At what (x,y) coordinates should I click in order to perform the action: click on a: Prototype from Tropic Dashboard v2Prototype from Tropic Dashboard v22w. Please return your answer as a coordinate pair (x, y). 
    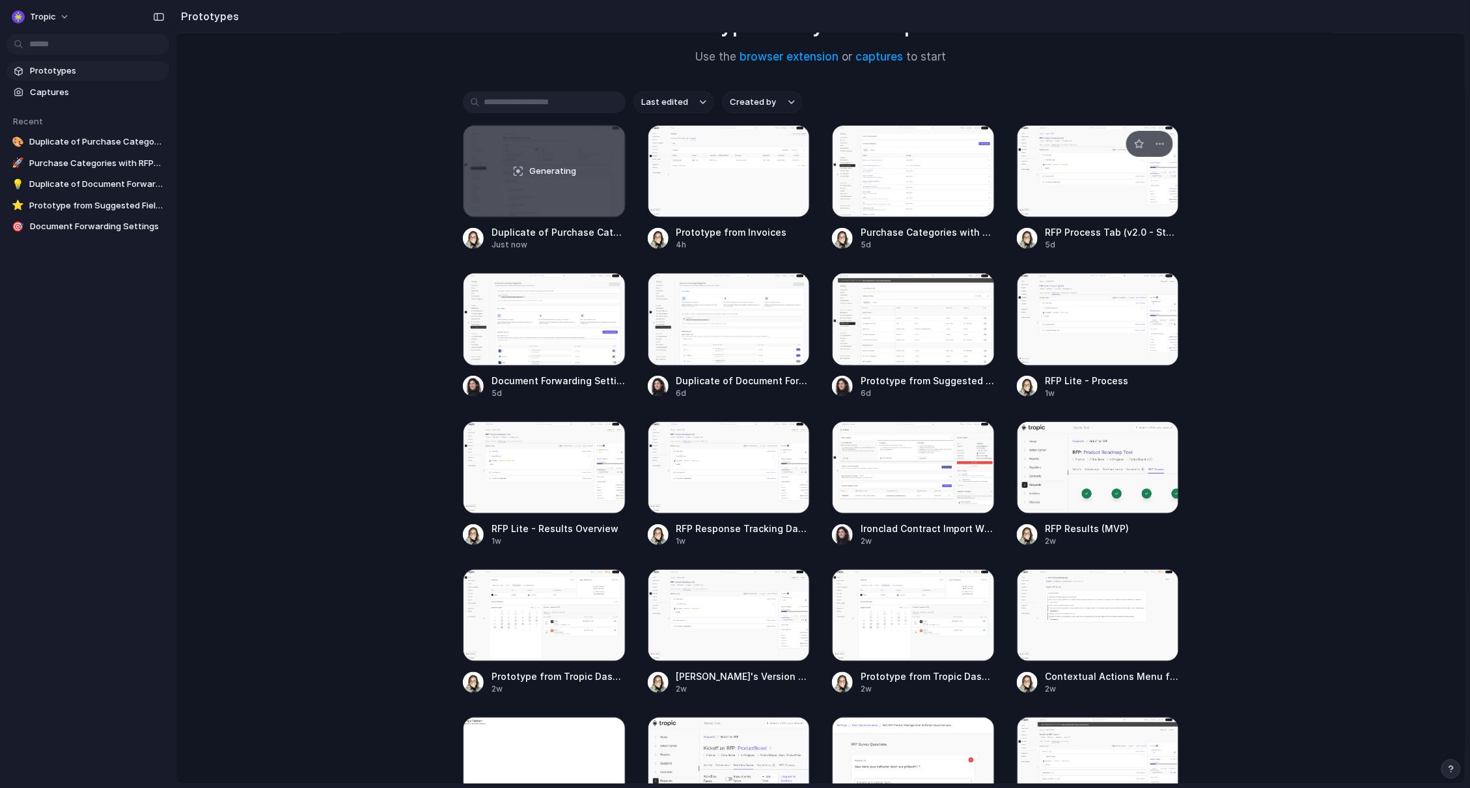
    Looking at the image, I should click on (544, 632).